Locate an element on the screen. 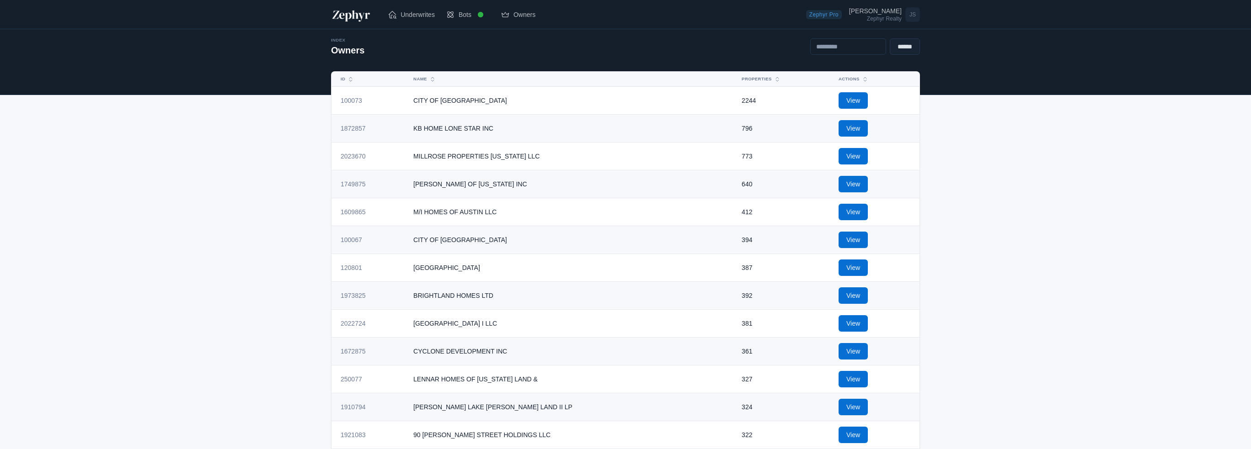 The width and height of the screenshot is (1251, 449). a: Open user menu is located at coordinates (884, 15).